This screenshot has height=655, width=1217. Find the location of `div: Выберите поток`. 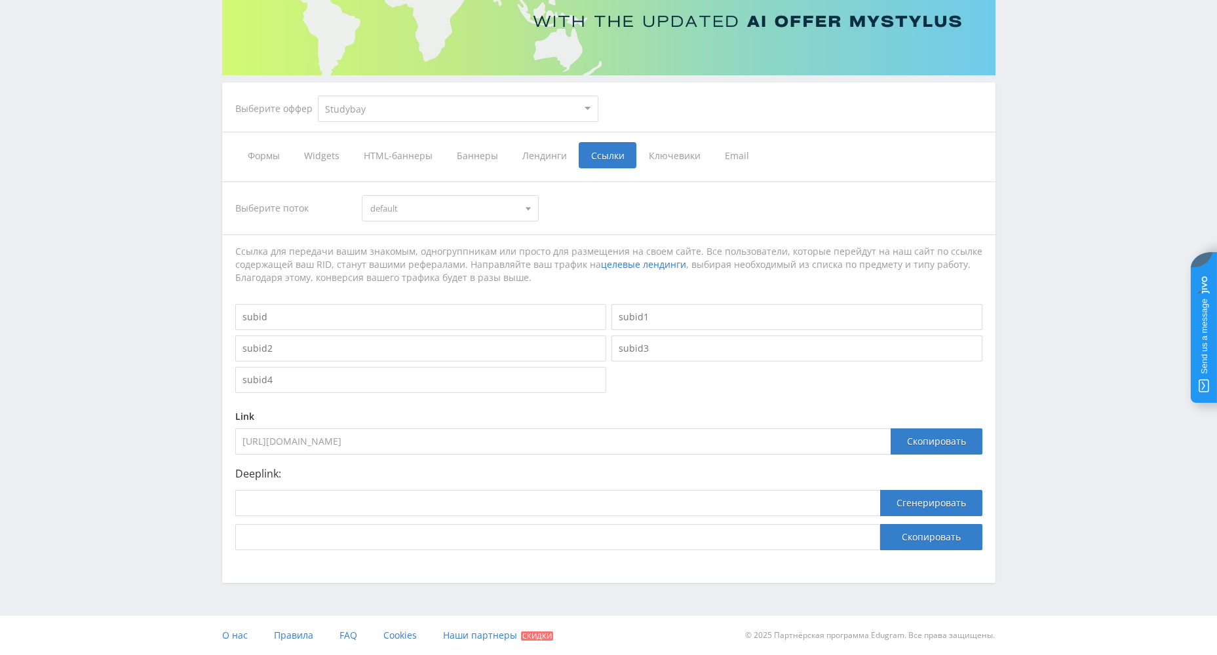

div: Выберите поток is located at coordinates (292, 208).